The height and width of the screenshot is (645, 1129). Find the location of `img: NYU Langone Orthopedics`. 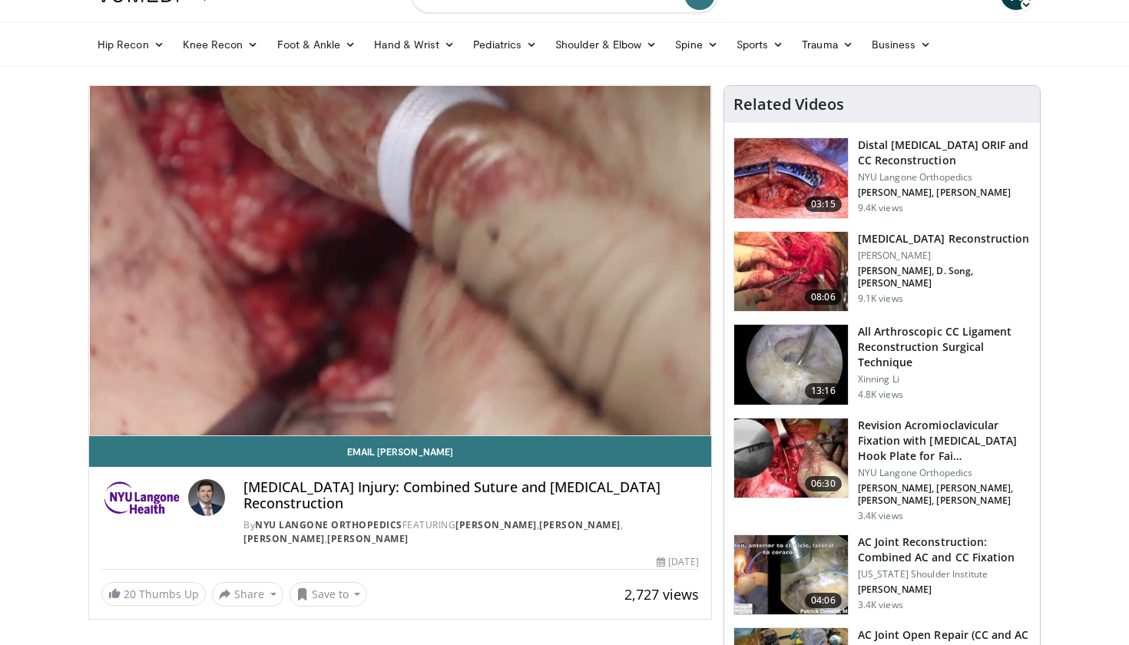

img: NYU Langone Orthopedics is located at coordinates (141, 498).